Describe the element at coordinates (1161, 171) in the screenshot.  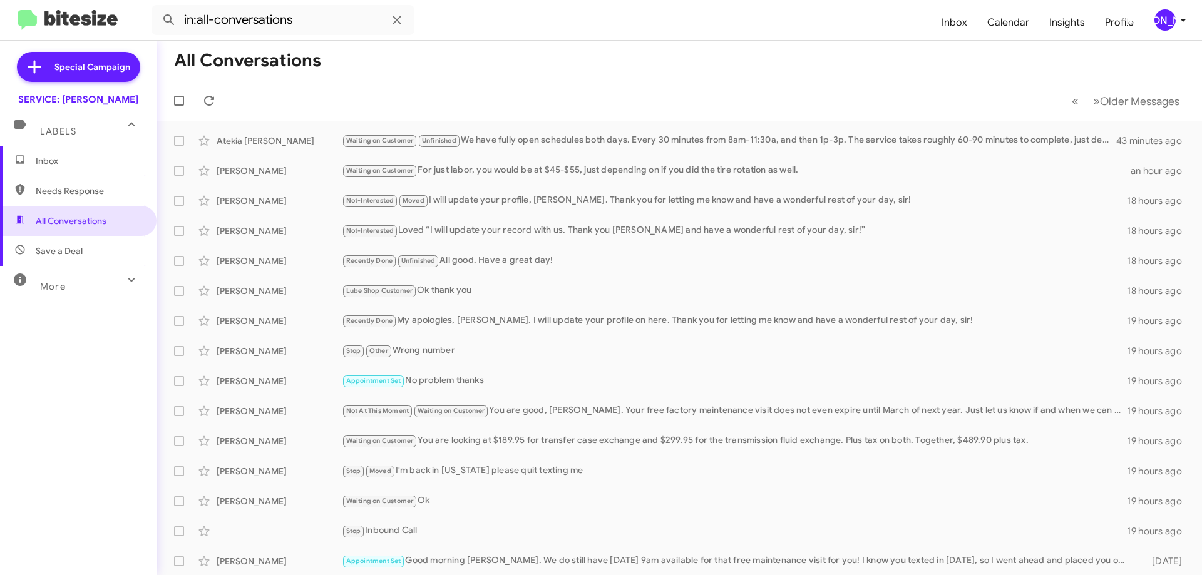
I see `div: an hour ago` at that location.